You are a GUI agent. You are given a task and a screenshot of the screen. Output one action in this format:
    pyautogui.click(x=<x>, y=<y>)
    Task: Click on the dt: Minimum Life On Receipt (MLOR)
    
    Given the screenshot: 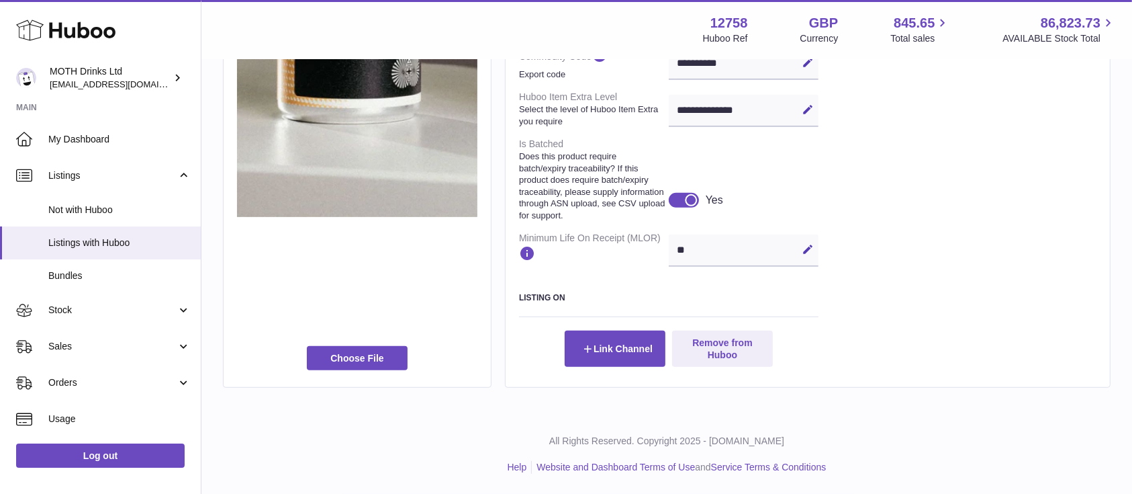 What is the action you would take?
    pyautogui.click(x=594, y=248)
    